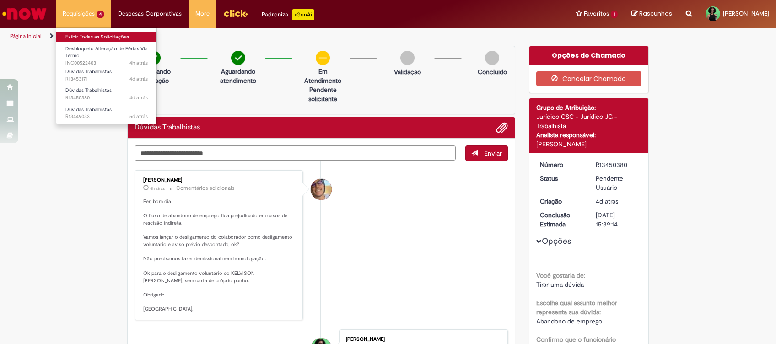 The height and width of the screenshot is (344, 776). What do you see at coordinates (107, 79) in the screenshot?
I see `span: R13453171` at bounding box center [107, 79].